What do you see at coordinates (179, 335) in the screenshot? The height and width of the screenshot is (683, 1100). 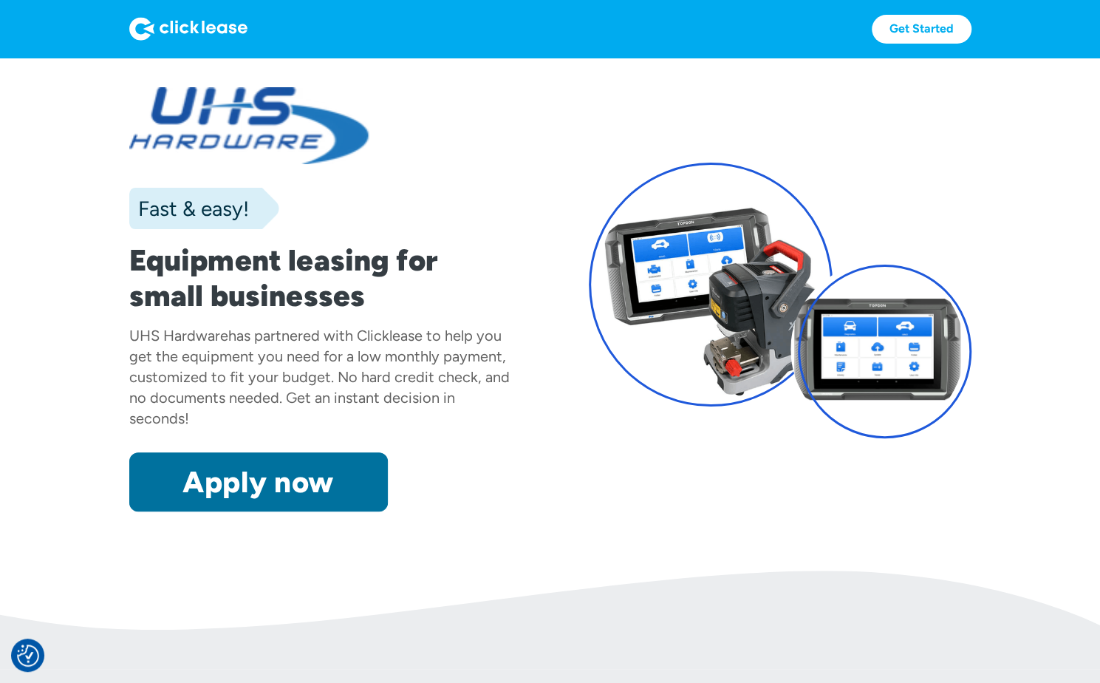 I see `div: UHS Hardware` at bounding box center [179, 335].